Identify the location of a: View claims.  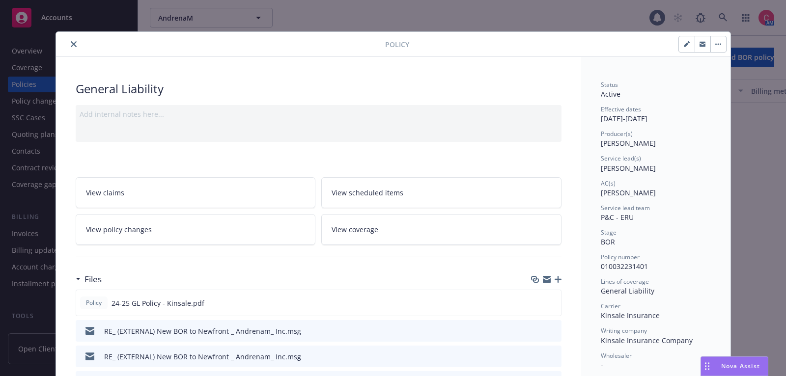
(195, 193).